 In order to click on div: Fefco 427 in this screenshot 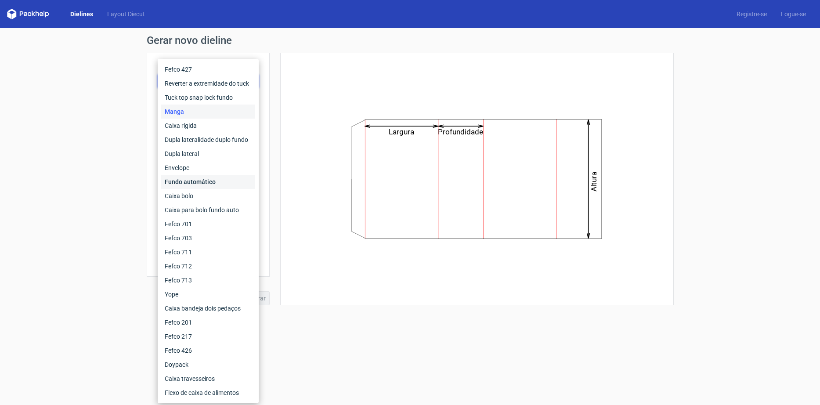, I will do `click(208, 69)`.